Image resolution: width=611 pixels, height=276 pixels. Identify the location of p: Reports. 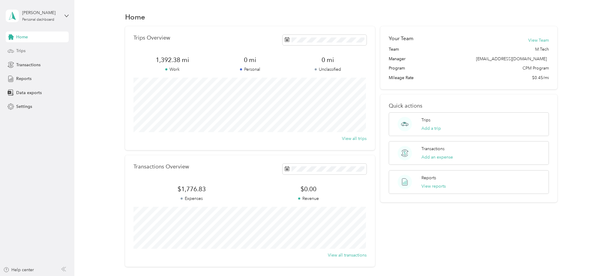
(429, 178).